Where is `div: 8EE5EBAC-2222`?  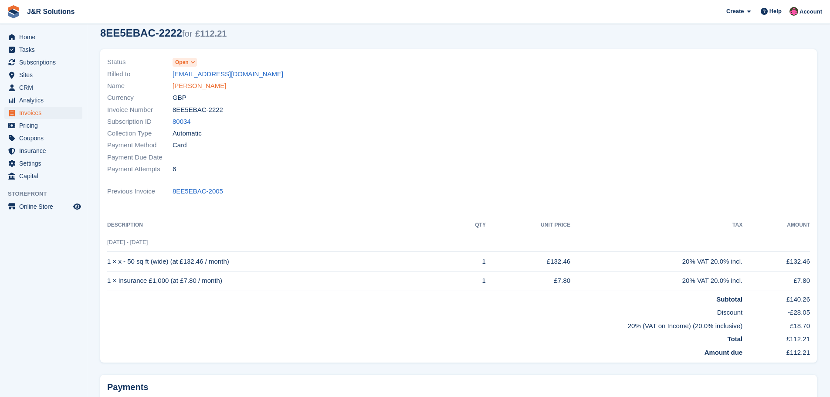
div: 8EE5EBAC-2222 is located at coordinates (163, 33).